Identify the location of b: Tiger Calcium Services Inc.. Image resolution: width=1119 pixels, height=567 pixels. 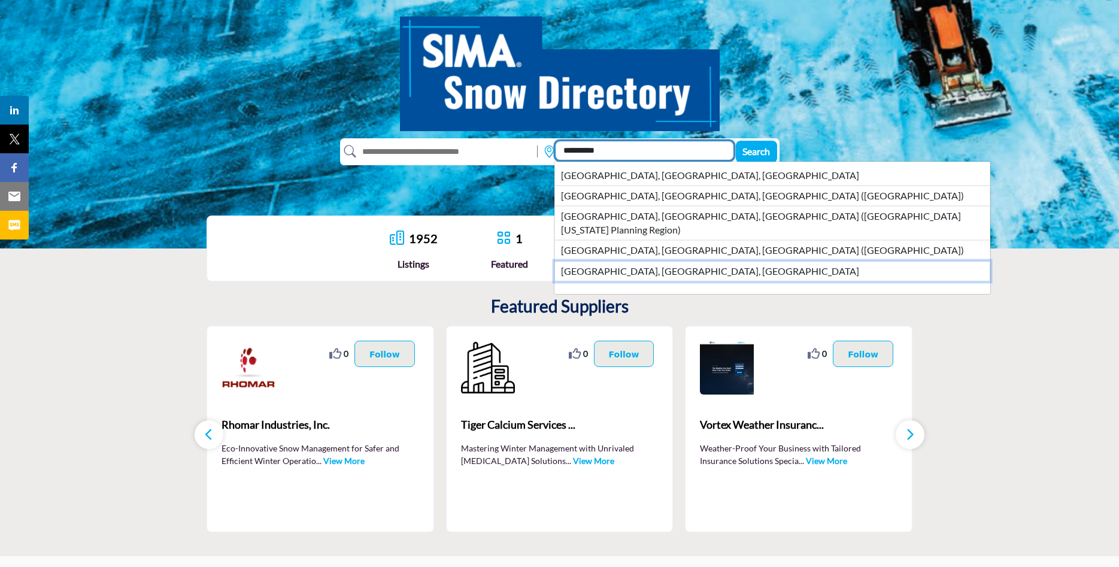
(560, 425).